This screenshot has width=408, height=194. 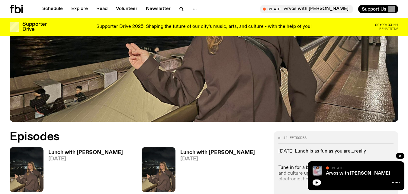 I want to click on span: On Air, so click(x=337, y=167).